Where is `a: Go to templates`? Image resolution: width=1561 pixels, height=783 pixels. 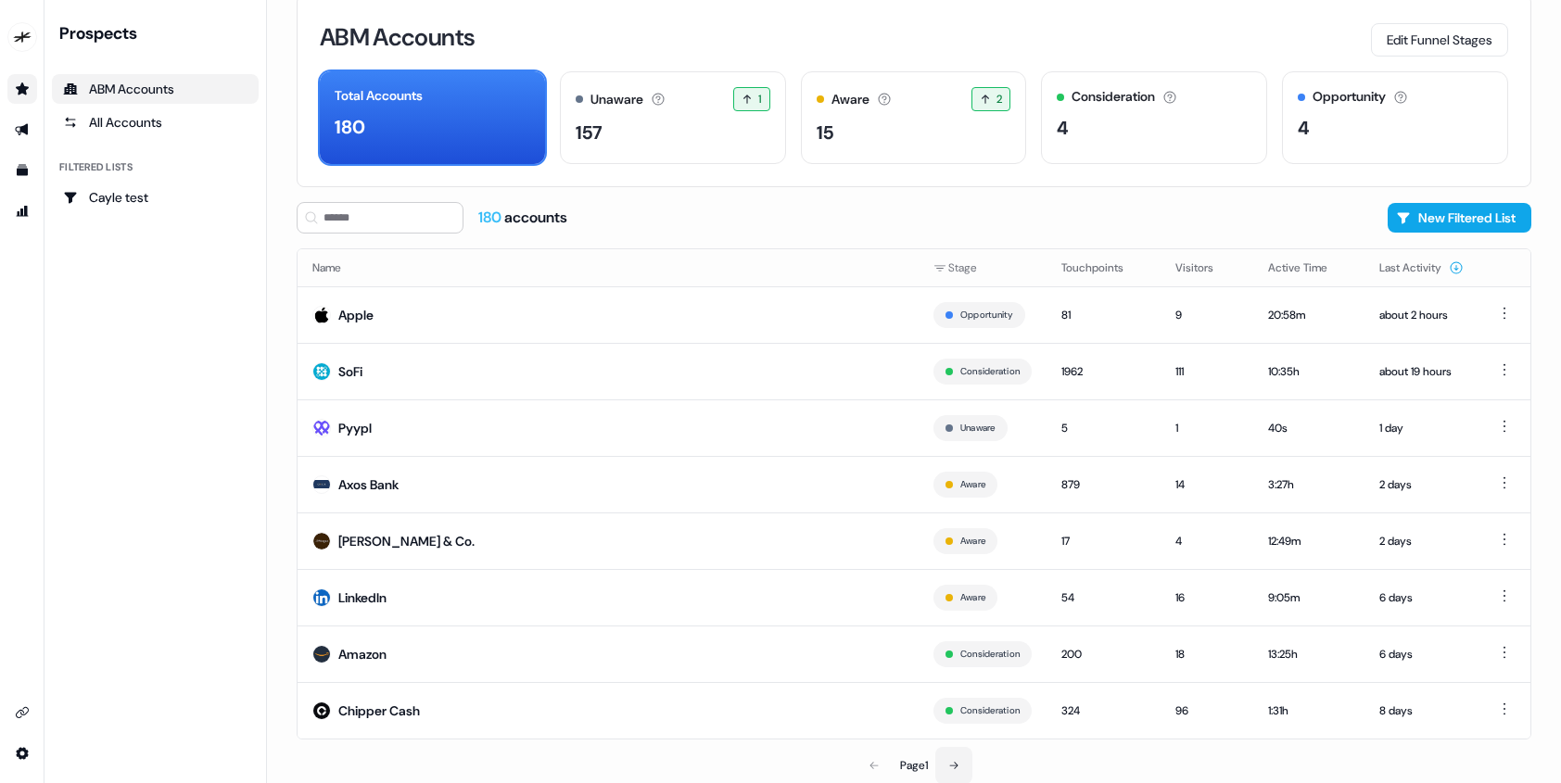
a: Go to templates is located at coordinates (22, 171).